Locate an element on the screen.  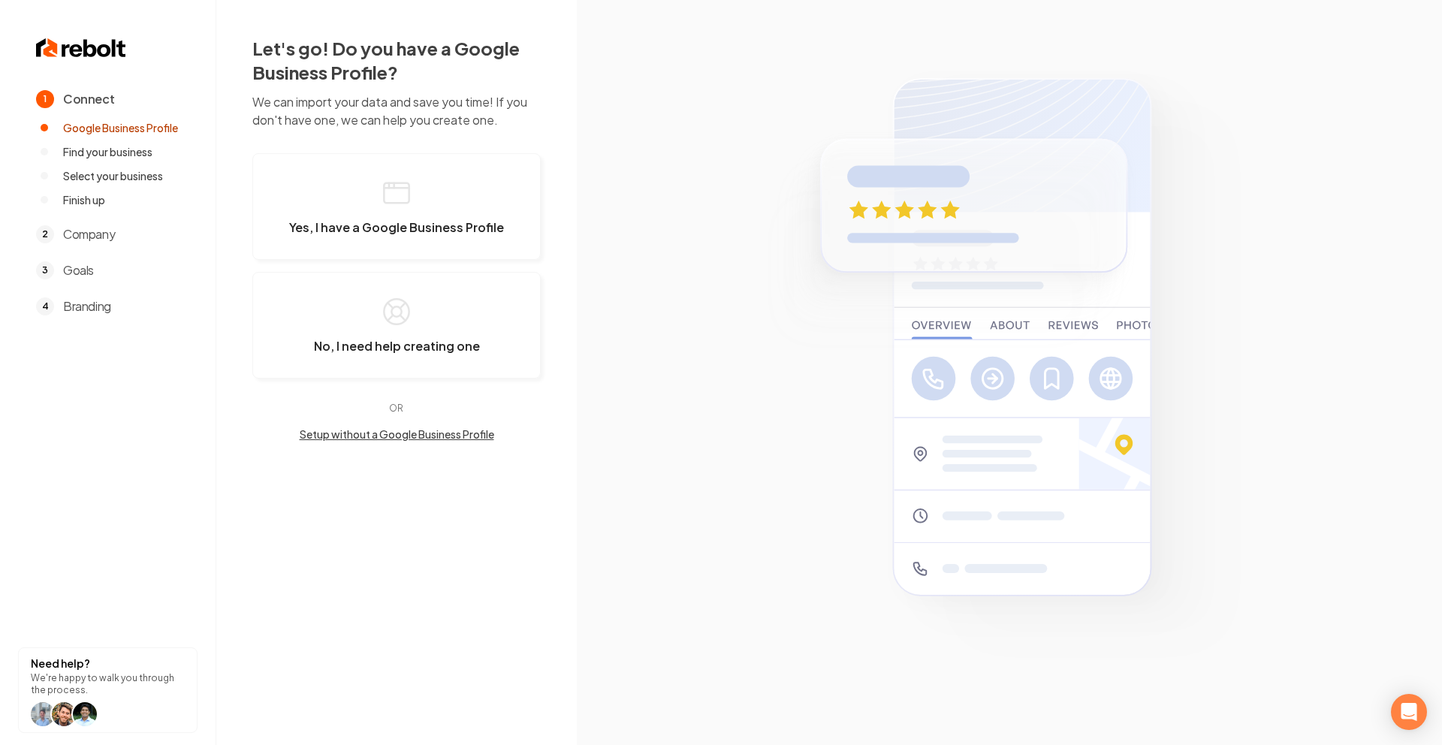
strong: Need help? is located at coordinates (60, 663).